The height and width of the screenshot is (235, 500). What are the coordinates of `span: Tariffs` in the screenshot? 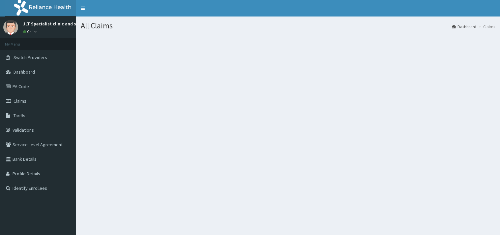 It's located at (19, 115).